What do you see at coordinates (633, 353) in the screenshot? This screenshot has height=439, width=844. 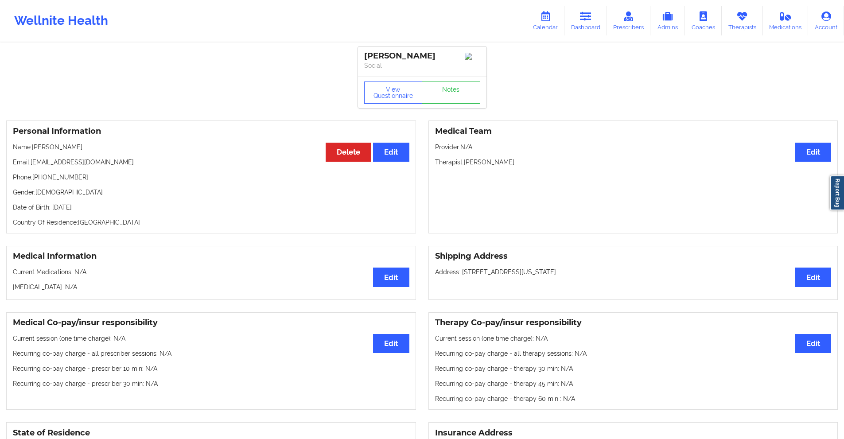 I see `p: Recurring co-pay charge - all therapy sessions : N/A` at bounding box center [633, 353].